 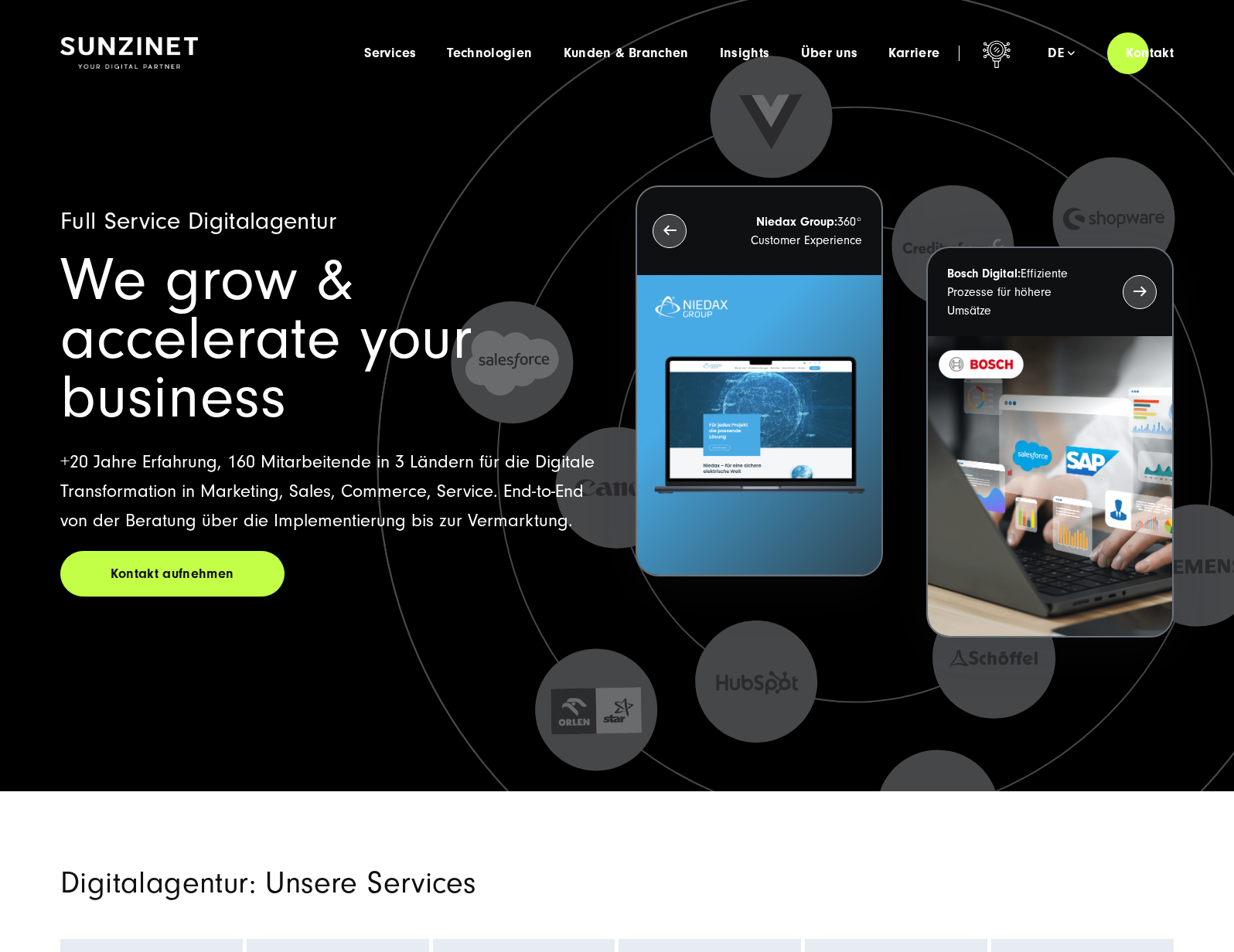 What do you see at coordinates (829, 54) in the screenshot?
I see `a: Über uns` at bounding box center [829, 54].